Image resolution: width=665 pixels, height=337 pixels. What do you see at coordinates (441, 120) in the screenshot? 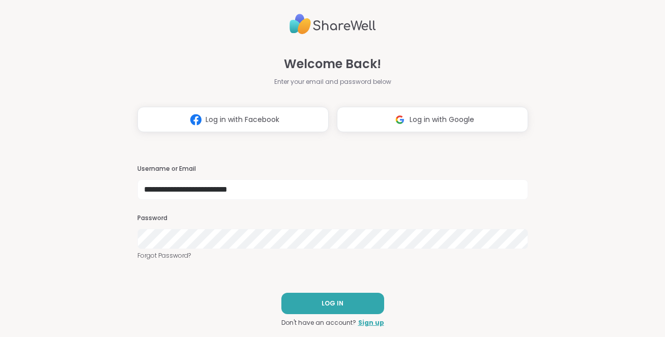
I see `span: Log in with Google` at bounding box center [441, 120].